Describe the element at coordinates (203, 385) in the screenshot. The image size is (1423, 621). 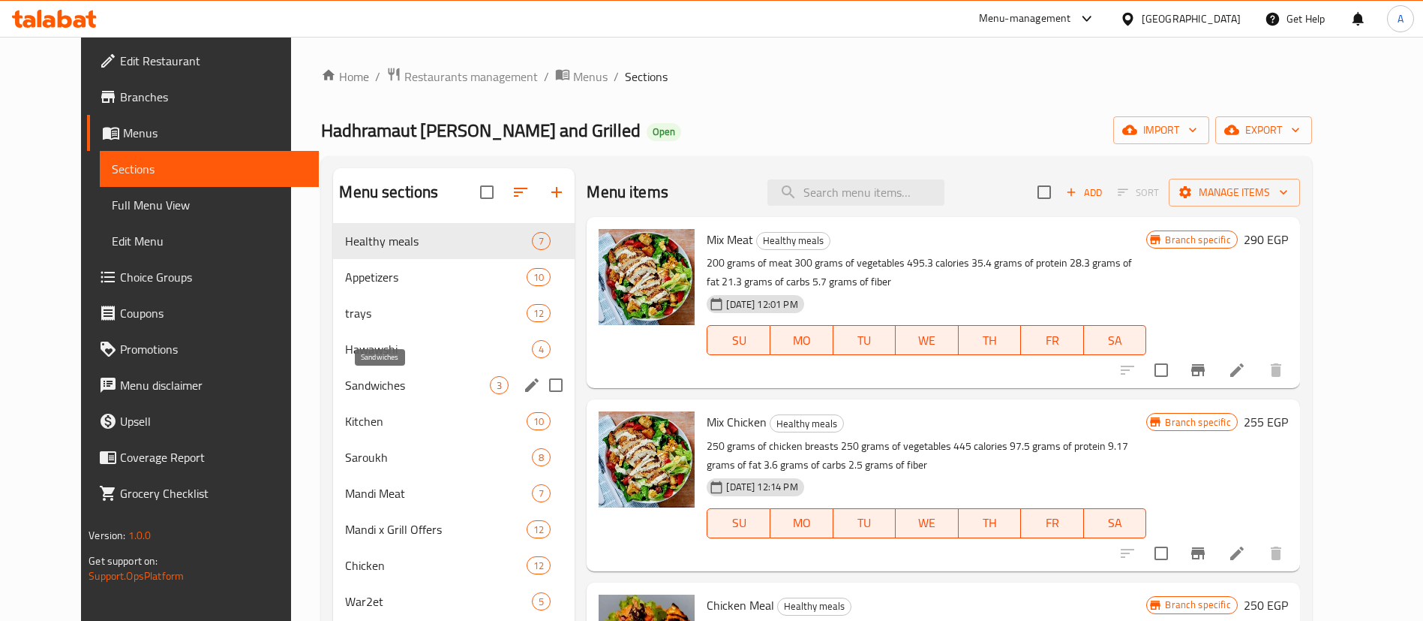
I see `a: Menu disclaimer` at that location.